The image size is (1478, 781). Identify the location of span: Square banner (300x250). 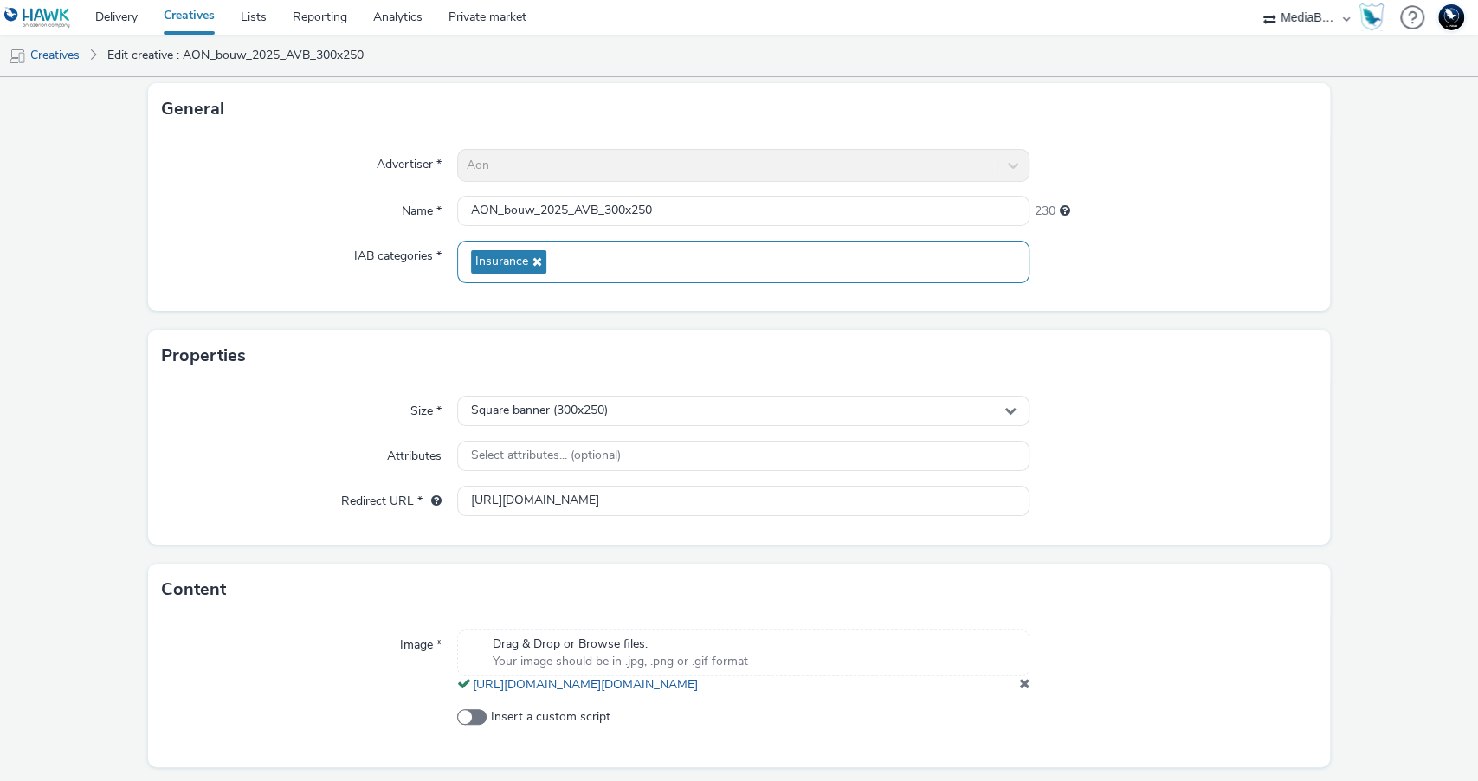
(539, 410).